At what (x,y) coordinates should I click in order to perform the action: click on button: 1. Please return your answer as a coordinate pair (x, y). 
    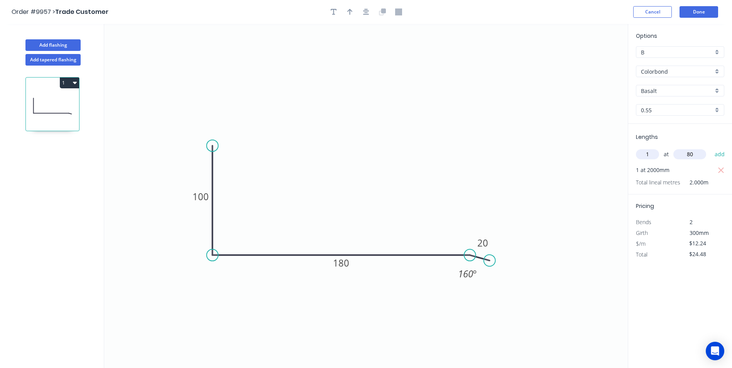
    Looking at the image, I should click on (69, 83).